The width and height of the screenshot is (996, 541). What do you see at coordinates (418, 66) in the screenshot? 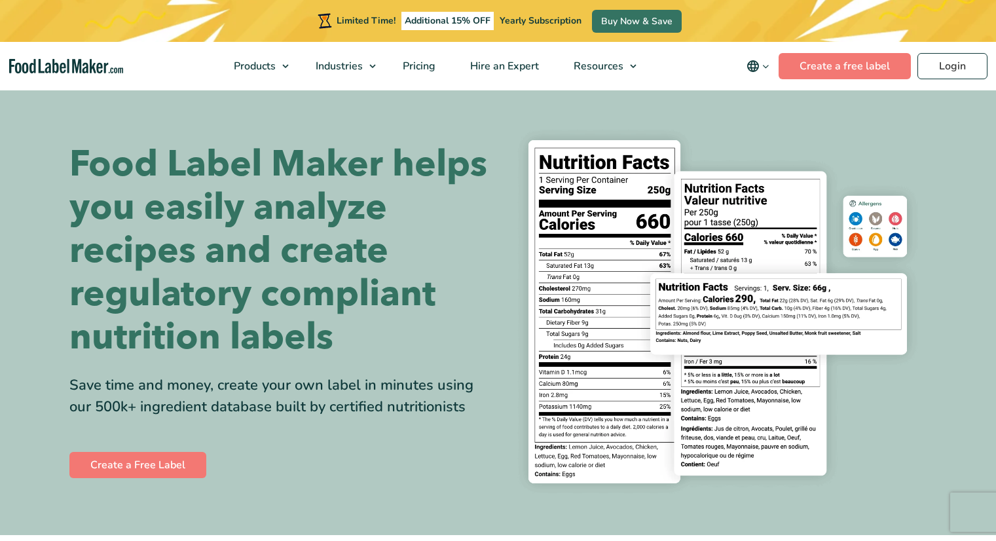
I see `span: Pricing` at bounding box center [418, 66].